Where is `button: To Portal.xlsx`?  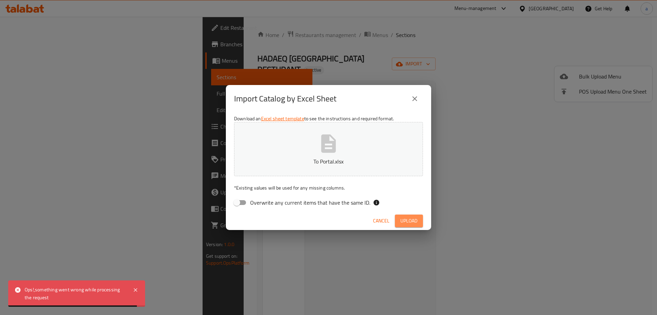
button: To Portal.xlsx is located at coordinates (329, 149).